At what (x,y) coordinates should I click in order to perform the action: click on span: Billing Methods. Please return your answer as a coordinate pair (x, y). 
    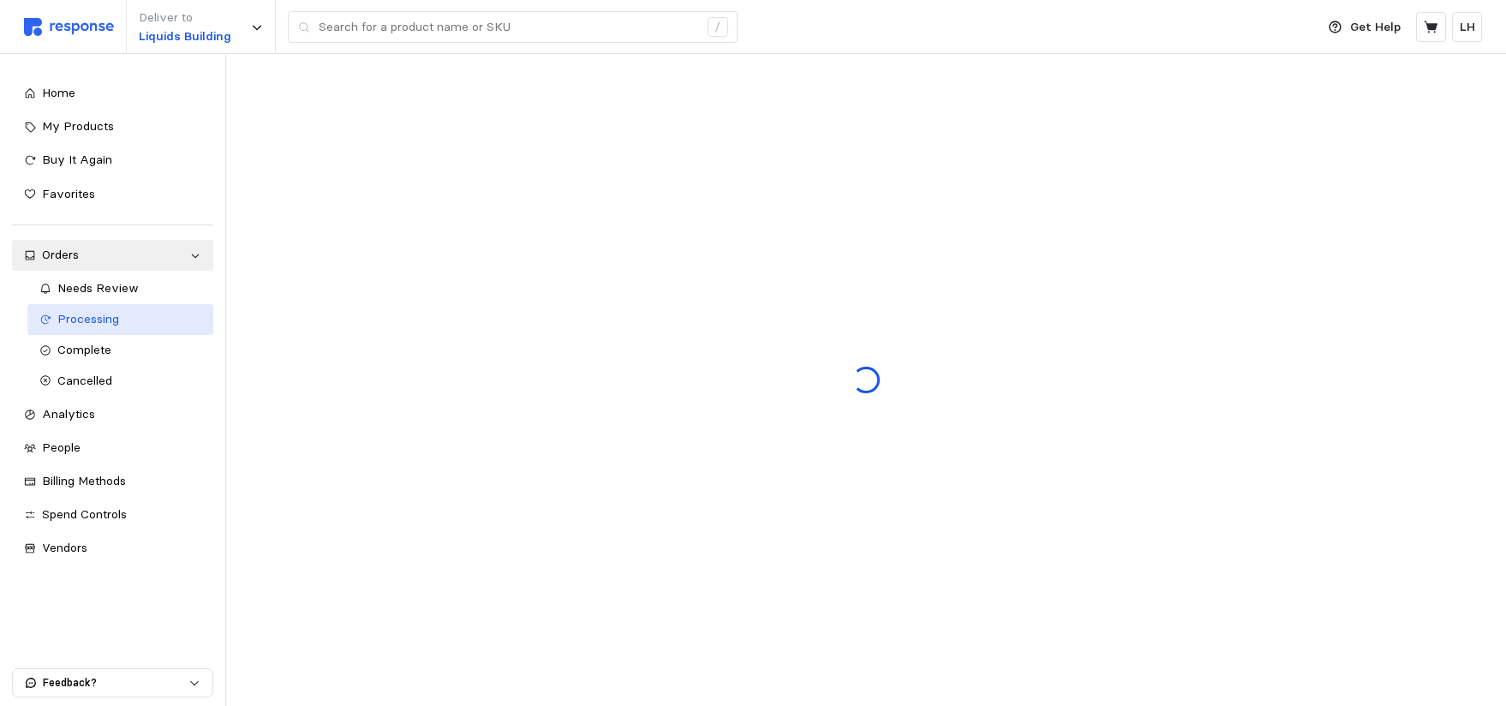
    Looking at the image, I should click on (84, 481).